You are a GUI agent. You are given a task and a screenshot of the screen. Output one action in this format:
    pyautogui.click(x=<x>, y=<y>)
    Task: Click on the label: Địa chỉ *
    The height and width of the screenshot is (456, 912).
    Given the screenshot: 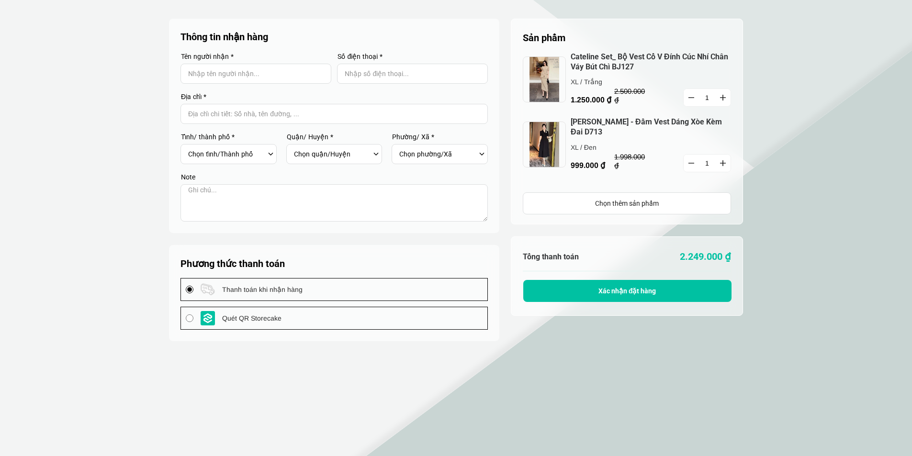 What is the action you would take?
    pyautogui.click(x=334, y=97)
    